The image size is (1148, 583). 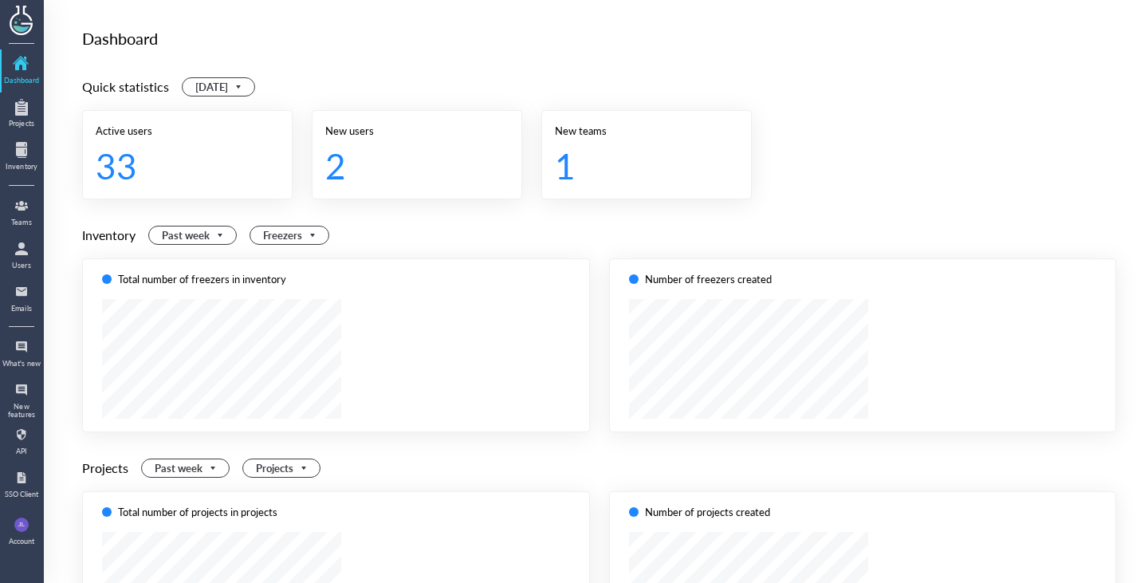 What do you see at coordinates (22, 157) in the screenshot?
I see `a: Inventory` at bounding box center [22, 157].